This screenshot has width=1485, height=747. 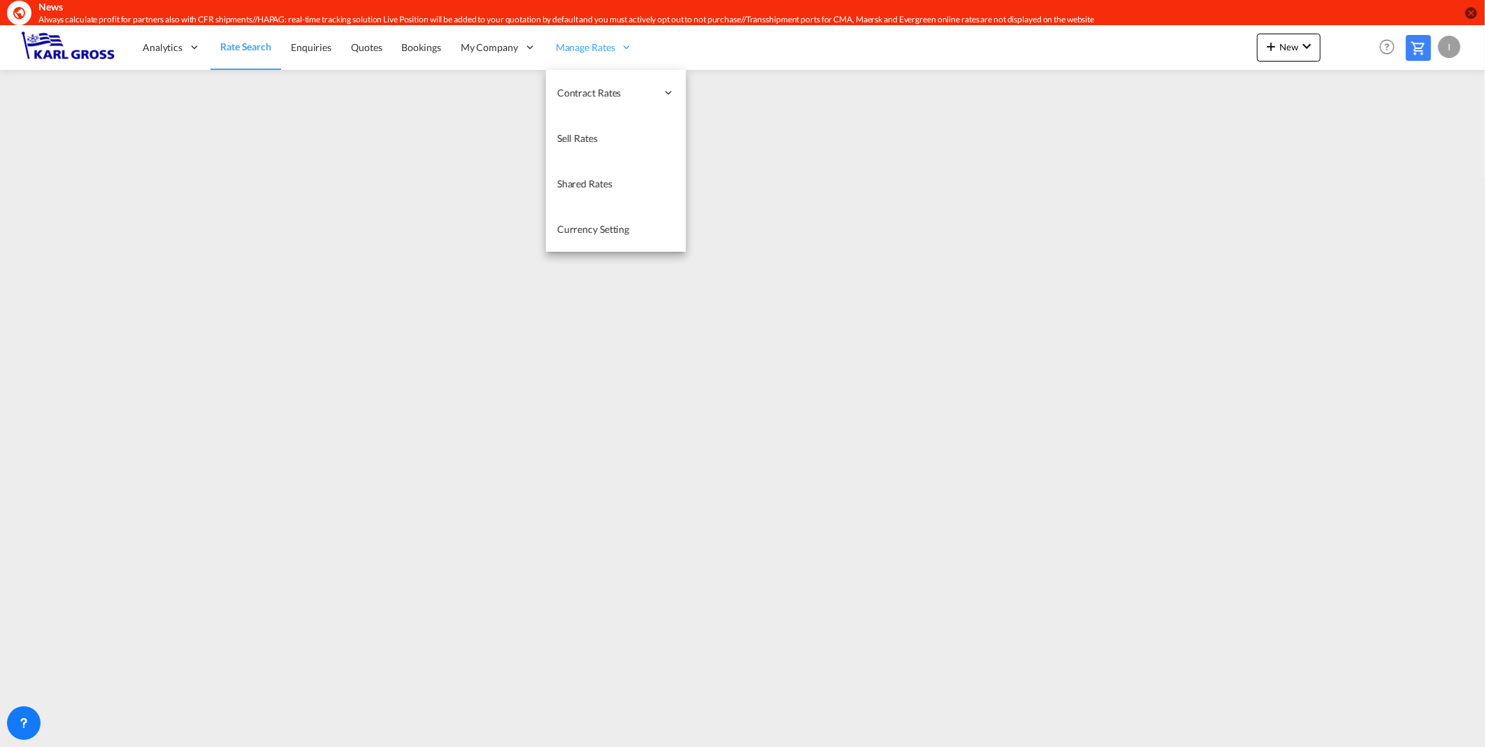 I want to click on img: 3269c73066d711f095e541db4db89301.png, so click(x=68, y=47).